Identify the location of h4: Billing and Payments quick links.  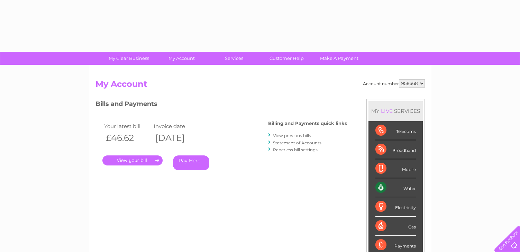
(308, 123).